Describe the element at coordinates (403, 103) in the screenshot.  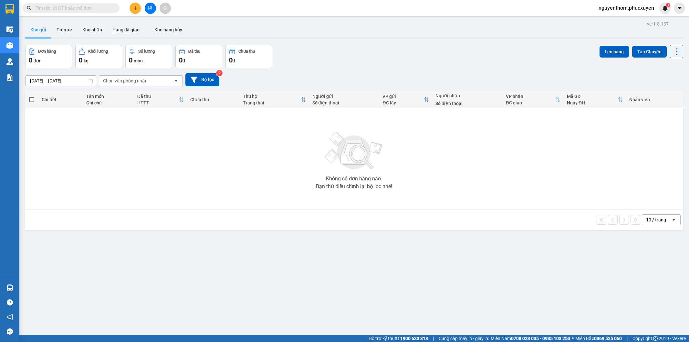
I see `div: ĐC lấy` at that location.